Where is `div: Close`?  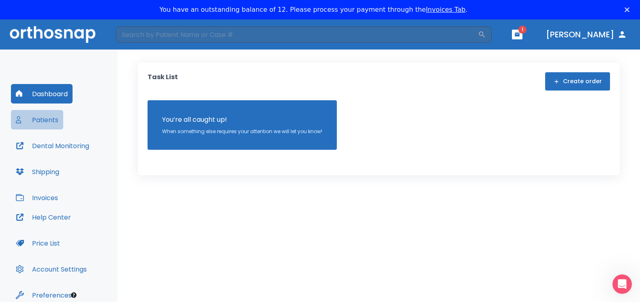 div: Close is located at coordinates (629, 10).